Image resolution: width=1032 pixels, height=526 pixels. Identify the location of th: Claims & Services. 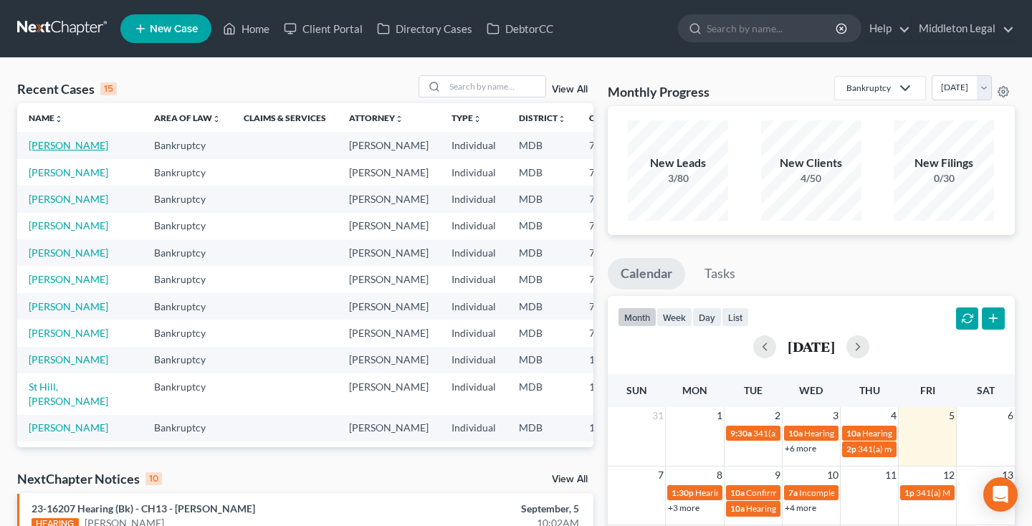
(284, 117).